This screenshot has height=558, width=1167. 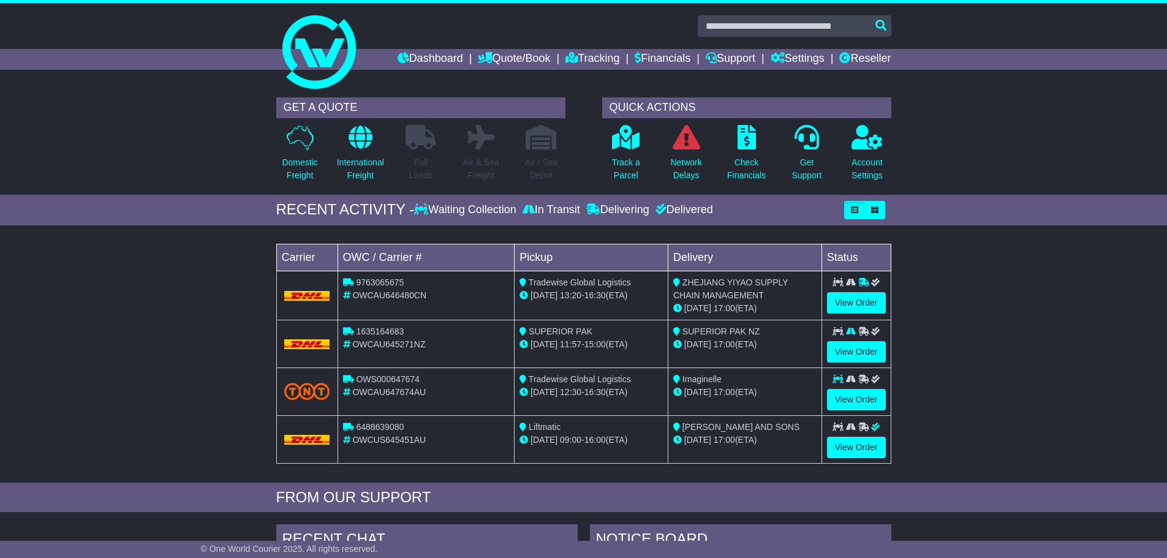 I want to click on div: Waiting Collection, so click(x=466, y=210).